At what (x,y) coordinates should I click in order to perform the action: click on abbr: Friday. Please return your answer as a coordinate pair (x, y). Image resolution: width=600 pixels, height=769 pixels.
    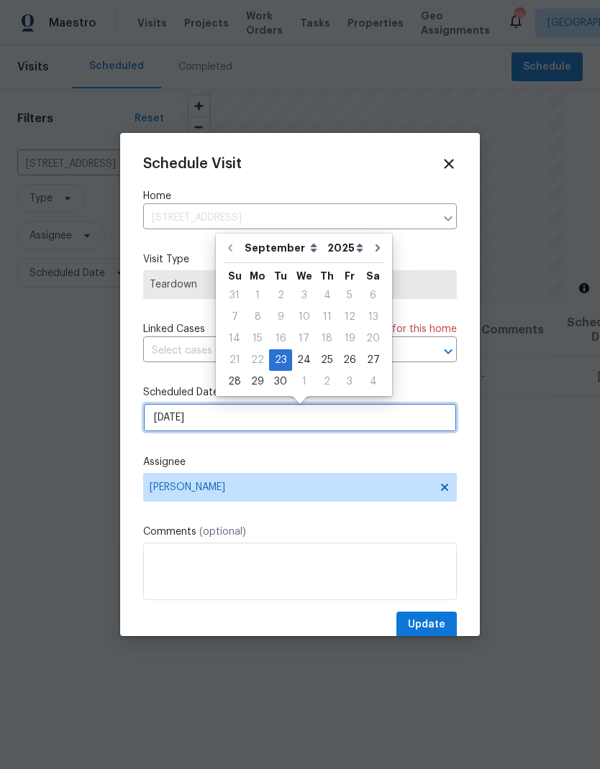
    Looking at the image, I should click on (349, 276).